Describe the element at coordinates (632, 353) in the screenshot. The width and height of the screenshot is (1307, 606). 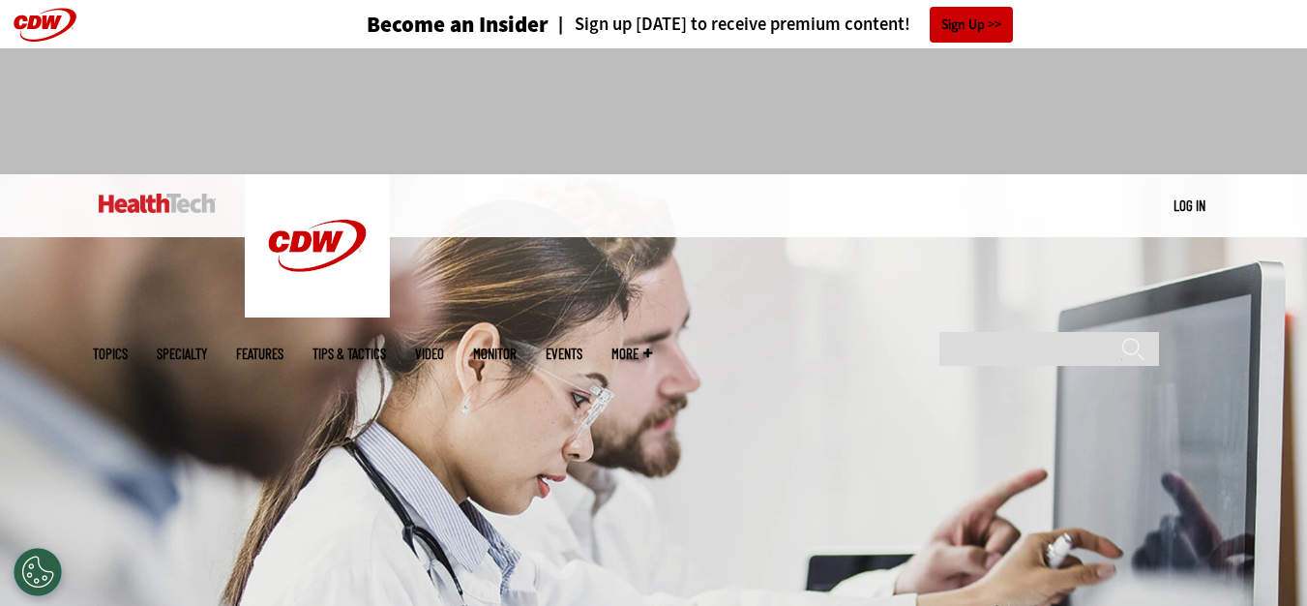
I see `span: More` at that location.